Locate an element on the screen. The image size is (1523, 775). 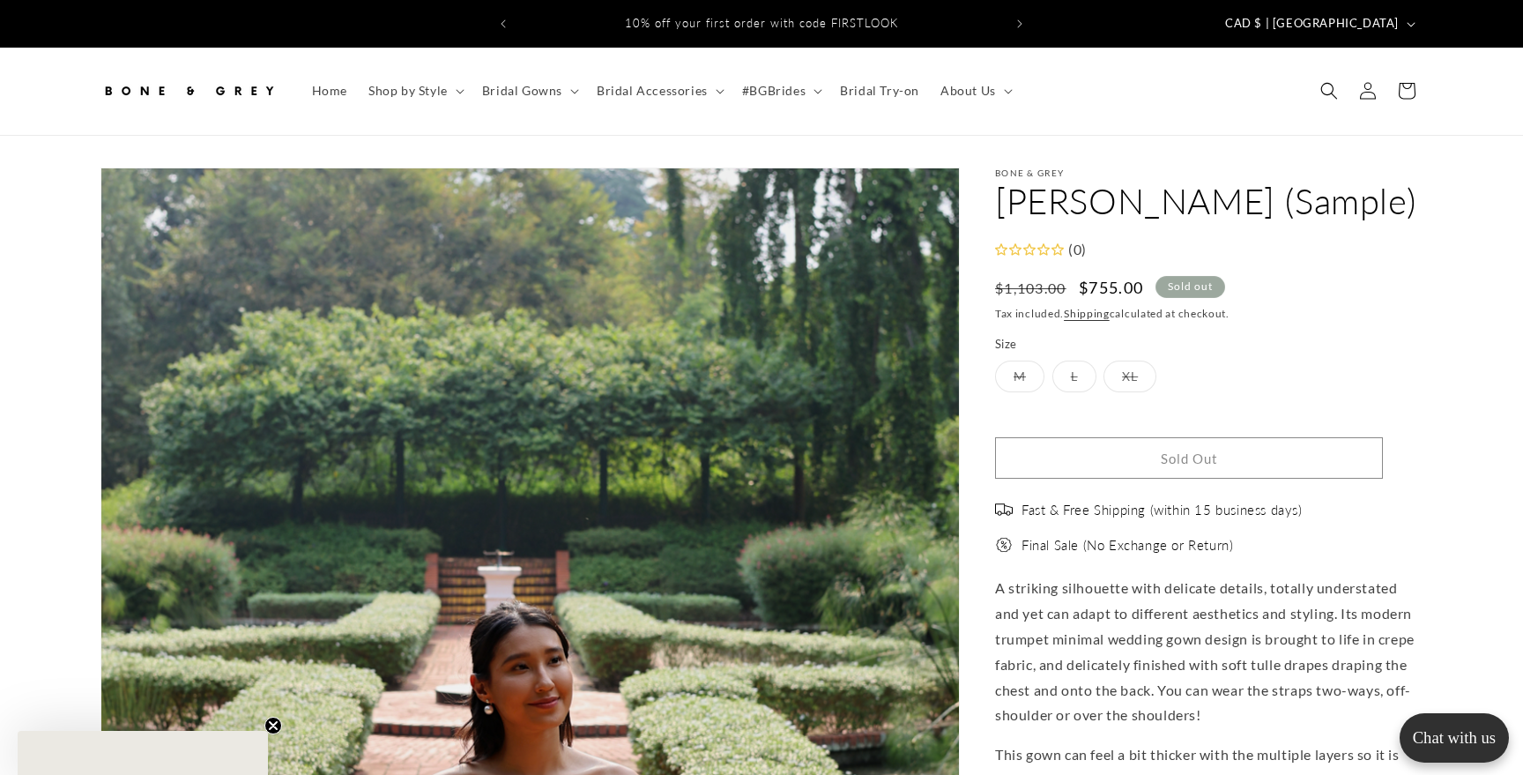
span: Bridal Try-on is located at coordinates (879, 91).